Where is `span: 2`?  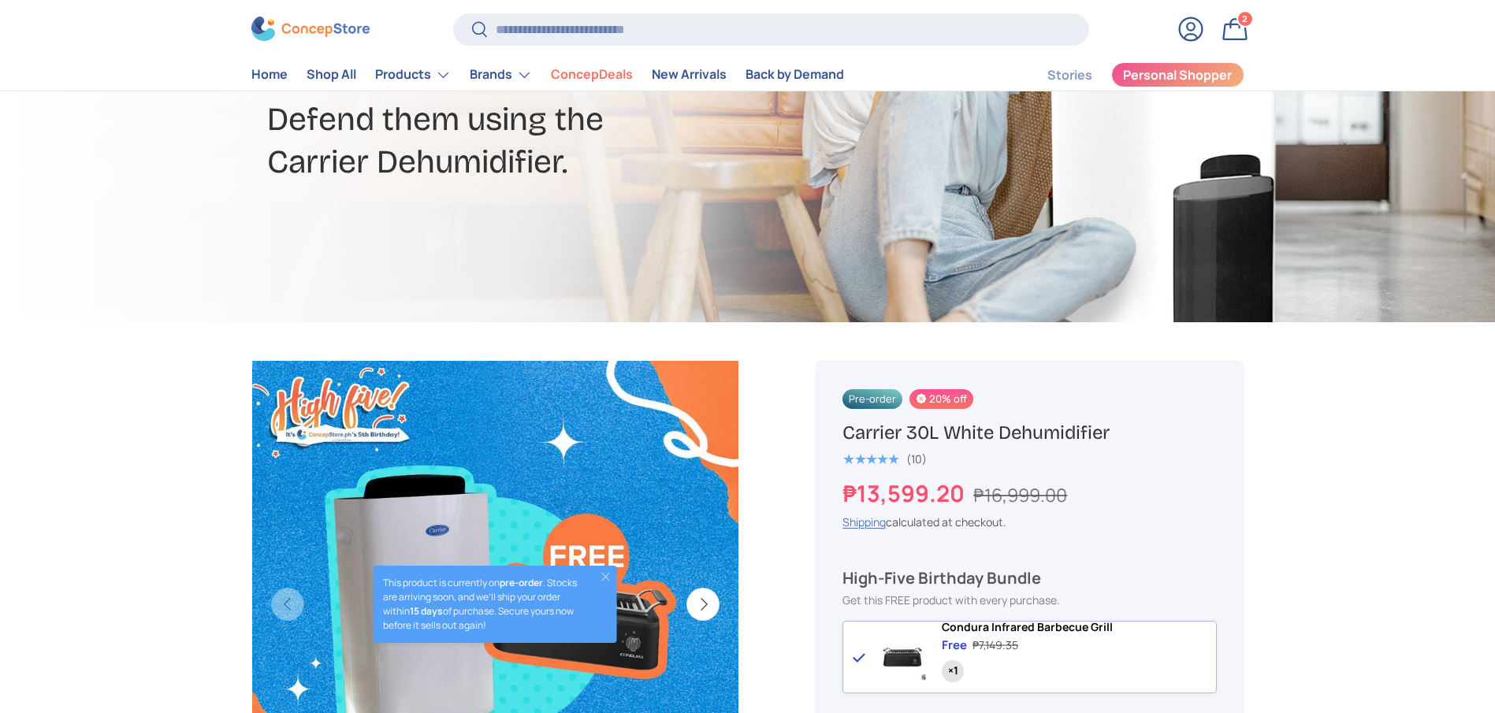
span: 2 is located at coordinates (1244, 19).